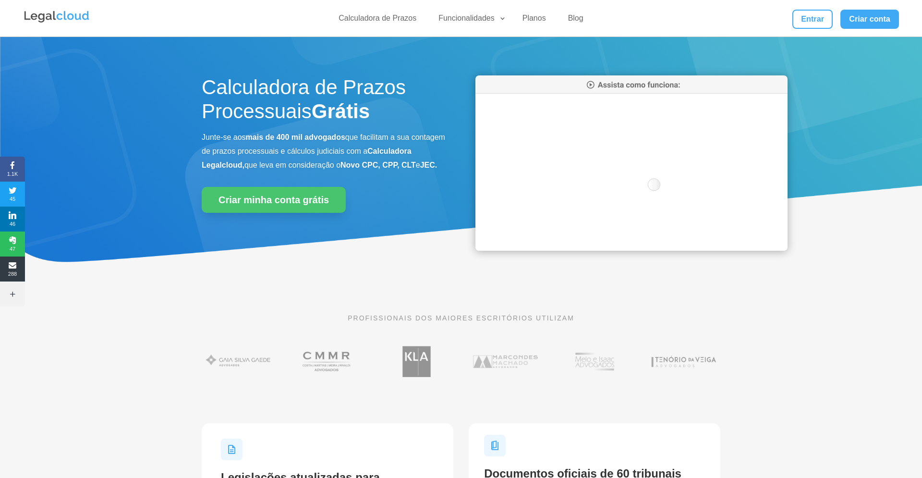 The width and height of the screenshot is (922, 478). Describe the element at coordinates (324, 102) in the screenshot. I see `h1: Calculadora de Prazos Processuais` at that location.